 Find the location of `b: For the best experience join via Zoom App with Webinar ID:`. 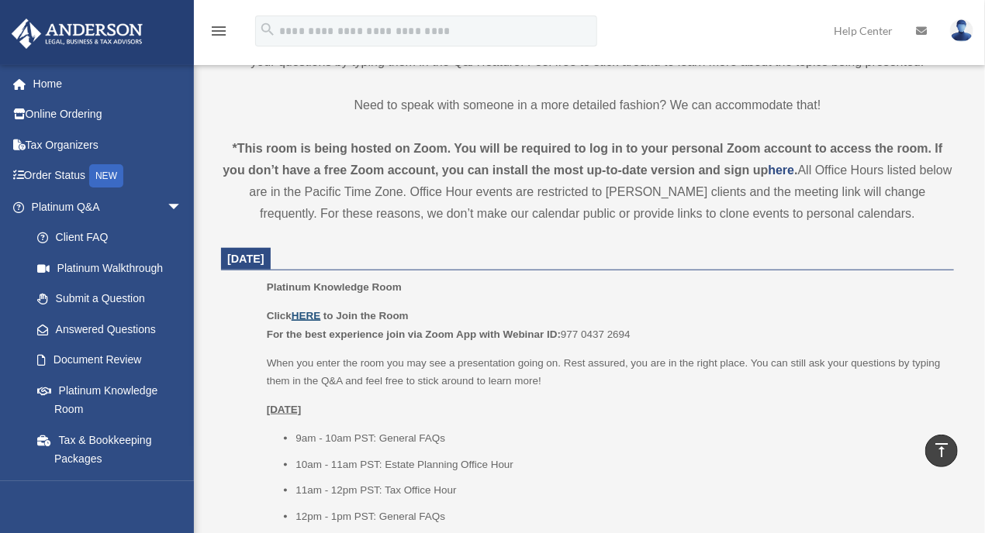

b: For the best experience join via Zoom App with Webinar ID: is located at coordinates (413, 334).